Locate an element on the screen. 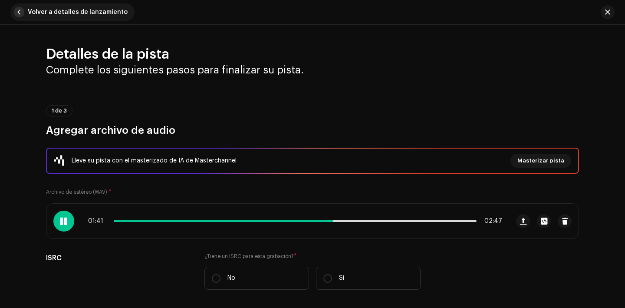  label: ¿Tiene un ISRC para esta grabación? is located at coordinates (312, 256).